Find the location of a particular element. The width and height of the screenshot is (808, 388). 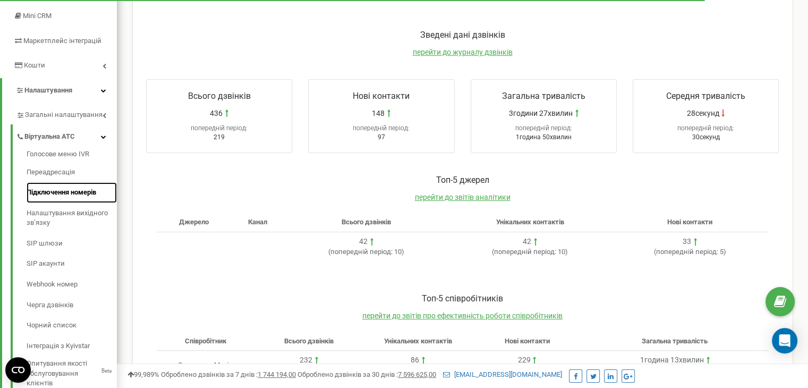

span: Оброблено дзвінків за 7 днів : is located at coordinates (229, 374).